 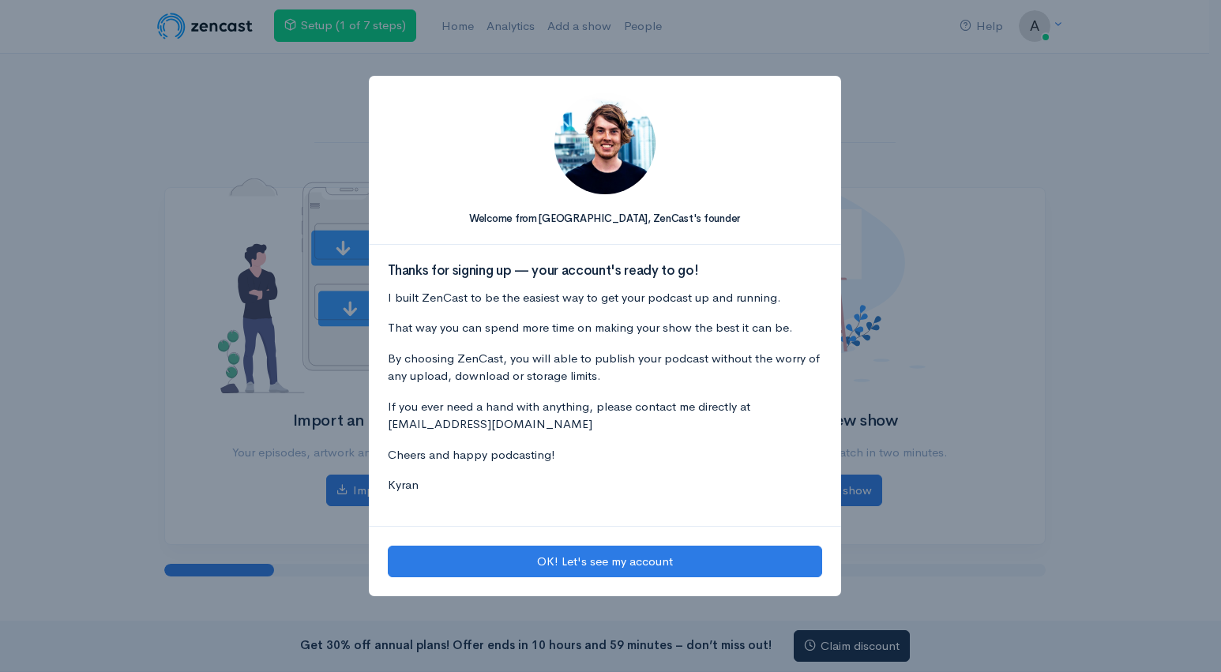 I want to click on h3: Thanks for signing up — your account's ready to go!, so click(x=605, y=271).